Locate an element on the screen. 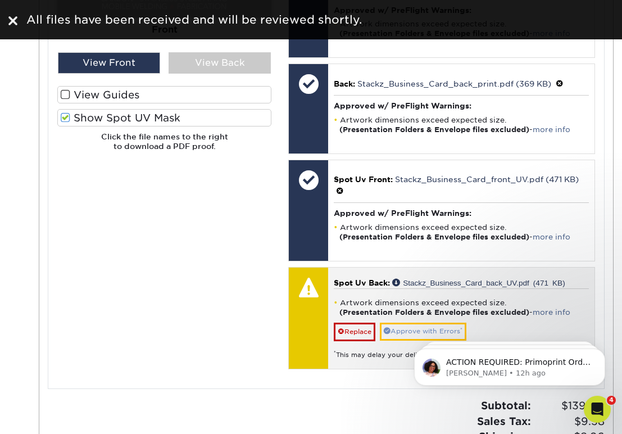  strong: Subtotal: is located at coordinates (506, 405).